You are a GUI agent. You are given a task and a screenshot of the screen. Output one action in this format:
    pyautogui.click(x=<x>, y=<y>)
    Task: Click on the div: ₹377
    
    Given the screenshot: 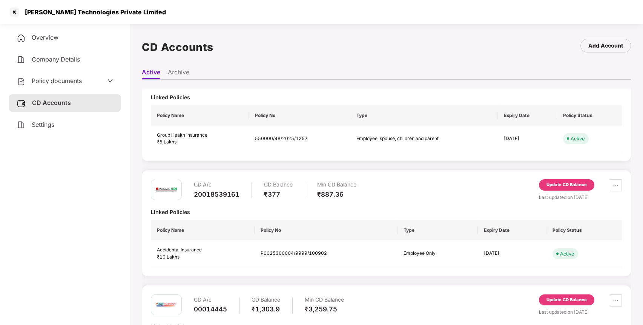 What is the action you would take?
    pyautogui.click(x=278, y=194)
    